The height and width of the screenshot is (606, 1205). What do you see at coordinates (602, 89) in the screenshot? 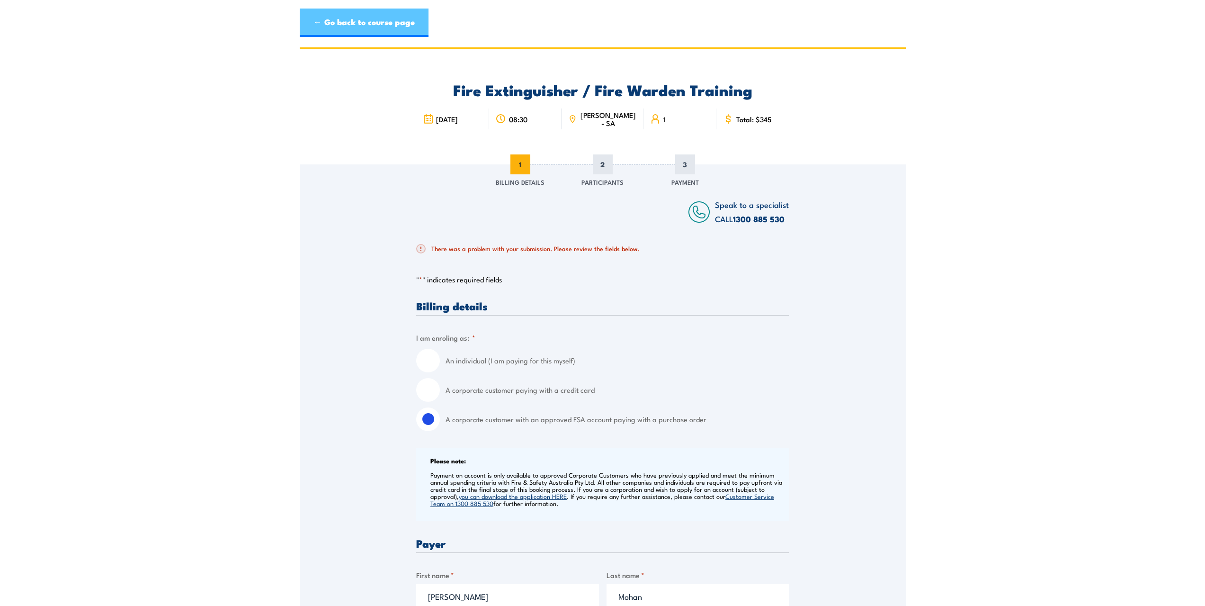
I see `h2: Fire Extinguisher / Fire Warden Training` at bounding box center [602, 89].